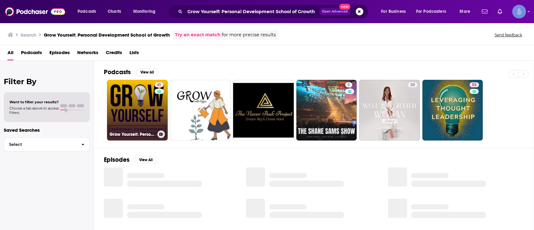  I want to click on span: Lists, so click(134, 54).